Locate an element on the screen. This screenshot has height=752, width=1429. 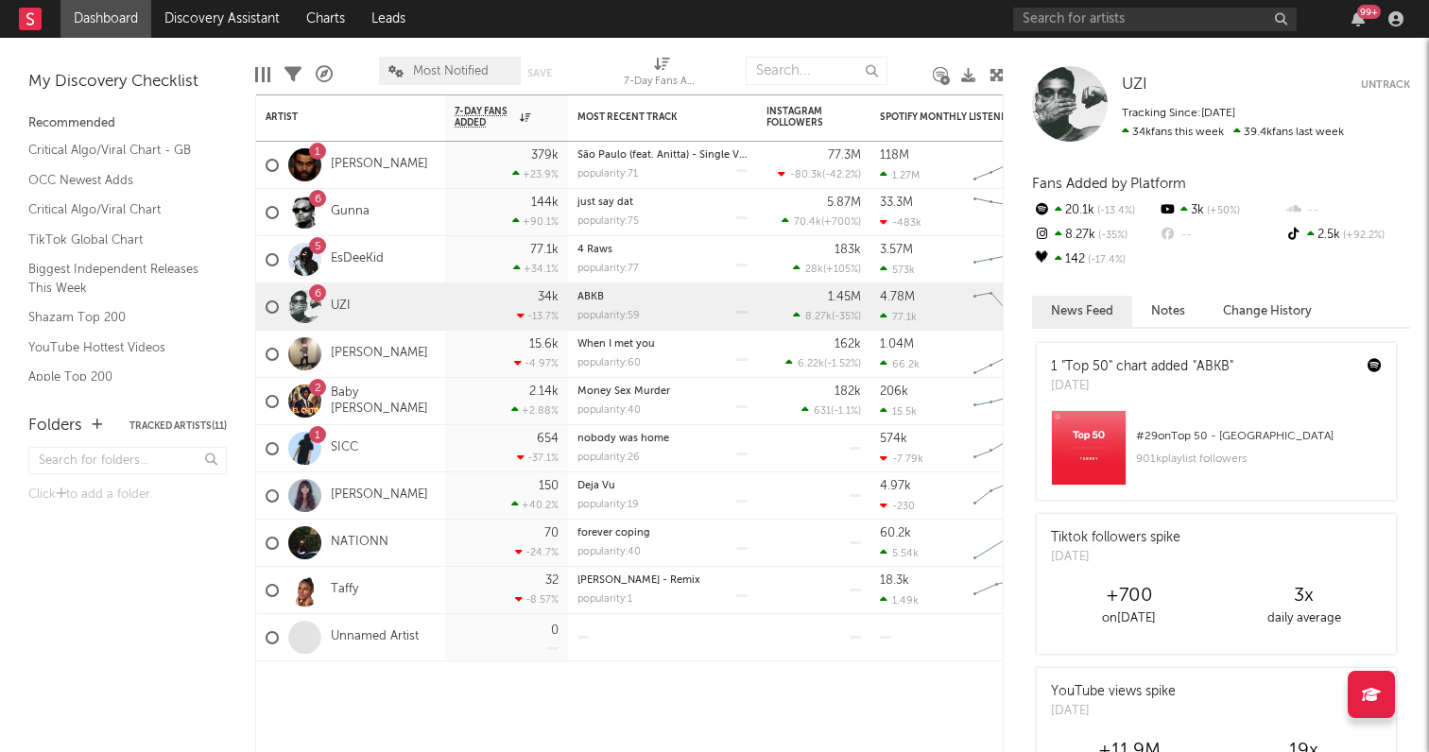
a: Taffy is located at coordinates (344, 590).